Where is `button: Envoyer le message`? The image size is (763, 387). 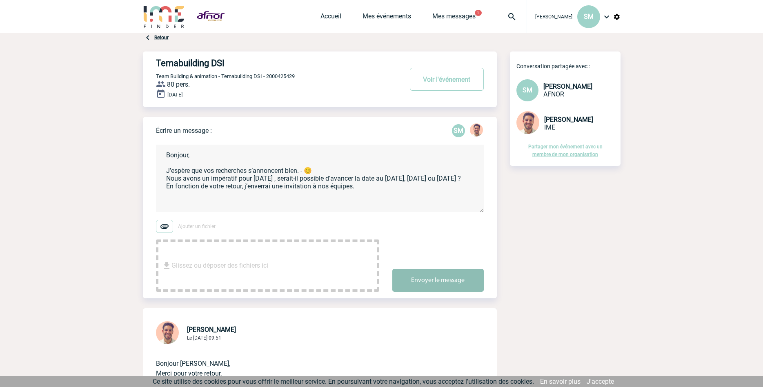 button: Envoyer le message is located at coordinates (438, 280).